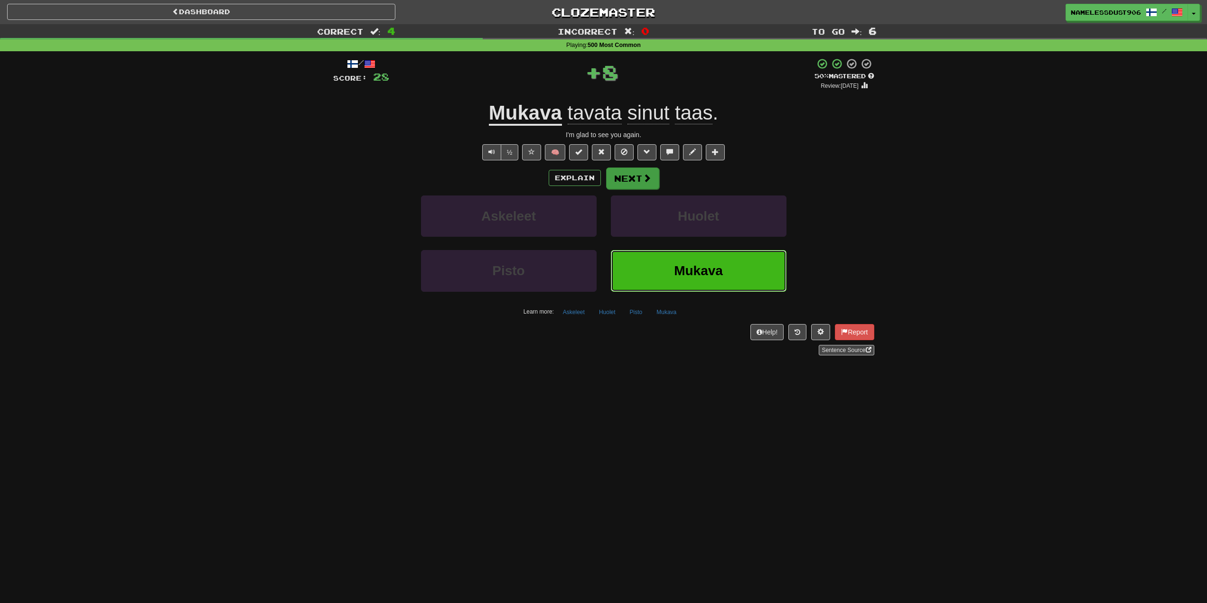 This screenshot has width=1207, height=603. I want to click on button: Reset to 0% Mastered (alt+r), so click(601, 152).